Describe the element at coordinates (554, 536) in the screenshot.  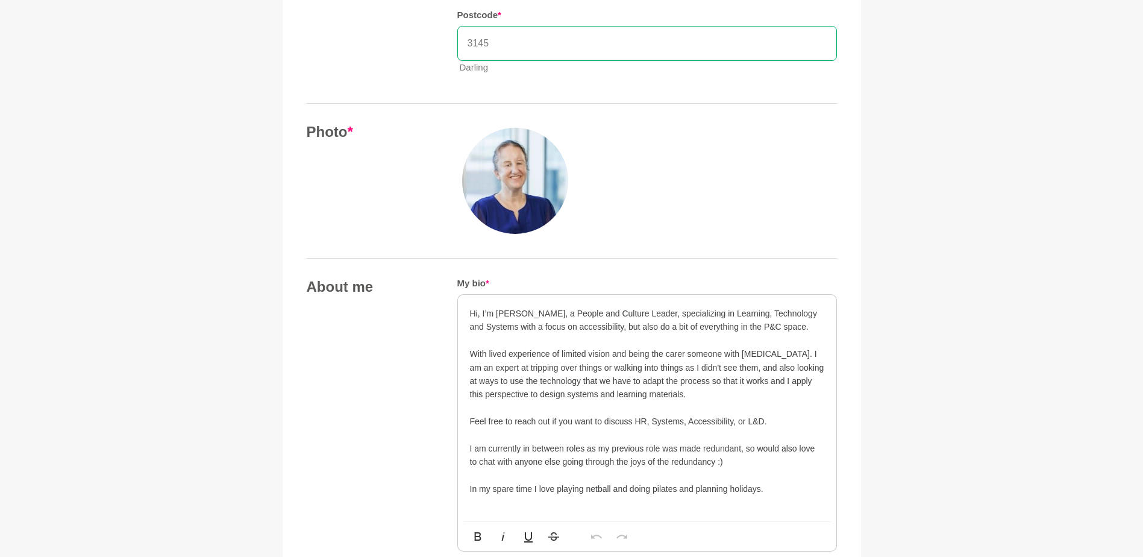
I see `button: Strikethrough (Ctrl+S)` at that location.